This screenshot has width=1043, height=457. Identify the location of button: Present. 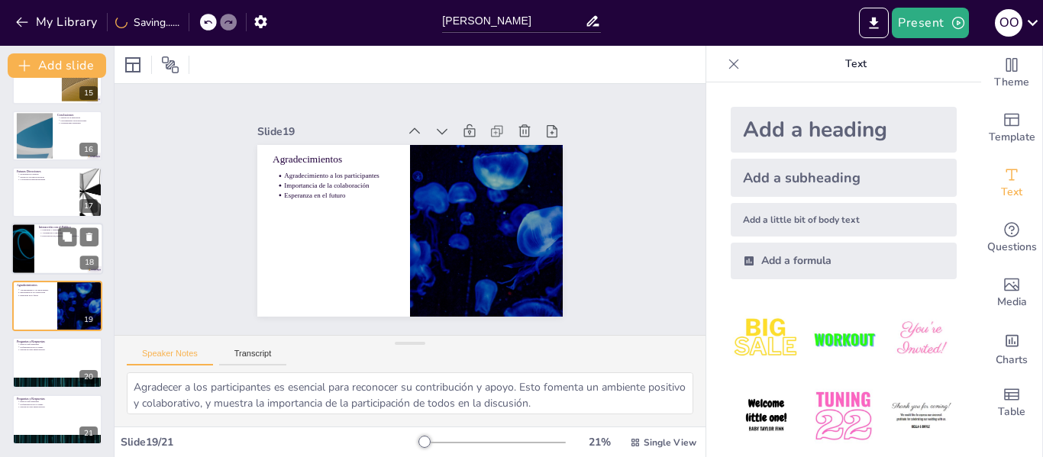
(930, 23).